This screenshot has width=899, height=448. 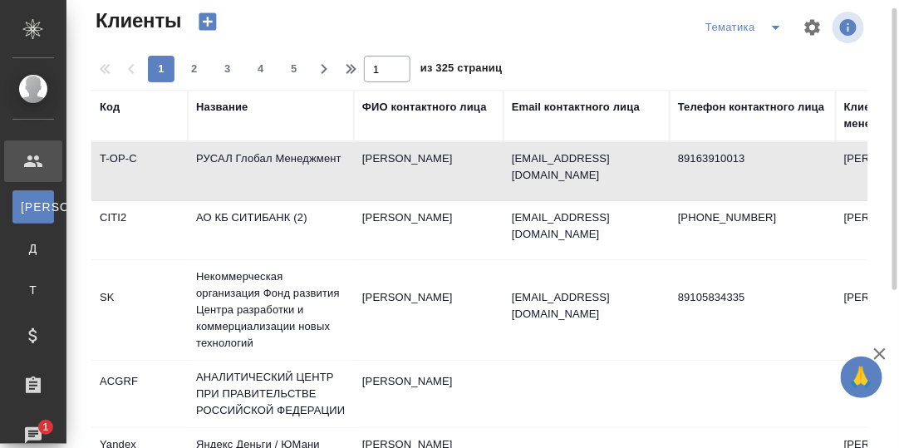 I want to click on p: 89105834335, so click(x=753, y=297).